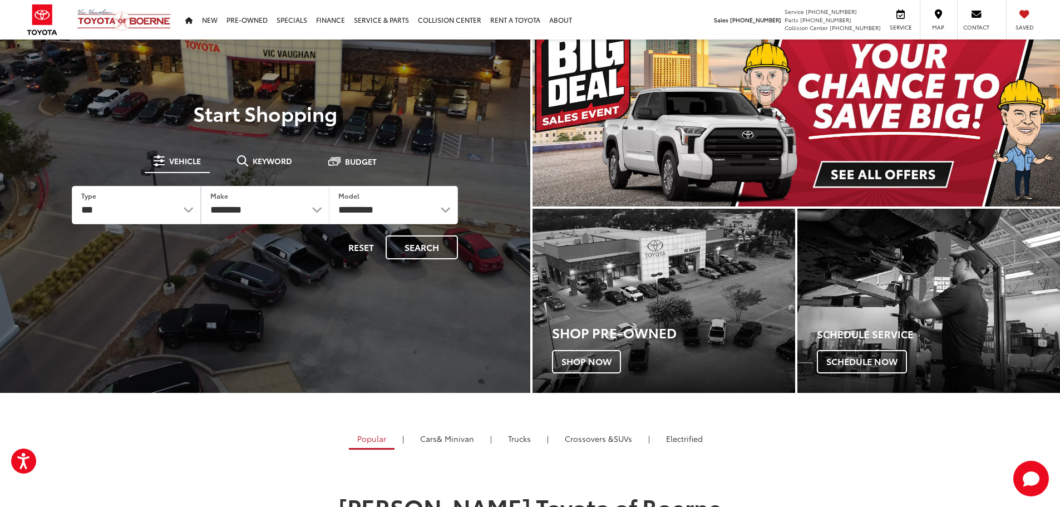 The height and width of the screenshot is (507, 1060). Describe the element at coordinates (976, 27) in the screenshot. I see `span: Contact` at that location.